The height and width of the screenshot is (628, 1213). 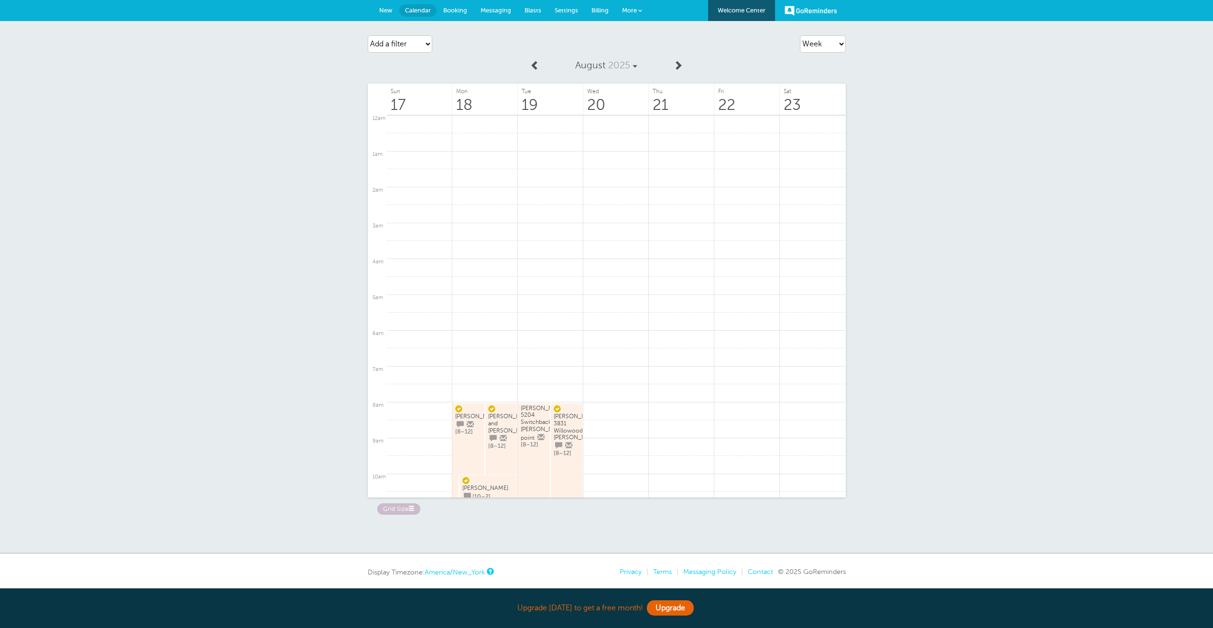 I want to click on span: Sun, so click(x=419, y=90).